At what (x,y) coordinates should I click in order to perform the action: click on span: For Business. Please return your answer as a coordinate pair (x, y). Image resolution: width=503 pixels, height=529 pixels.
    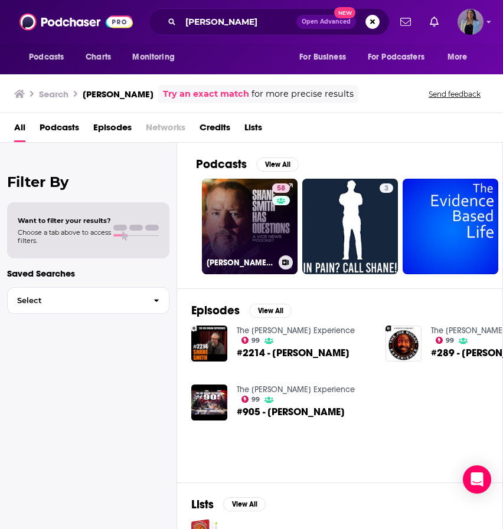
    Looking at the image, I should click on (322, 57).